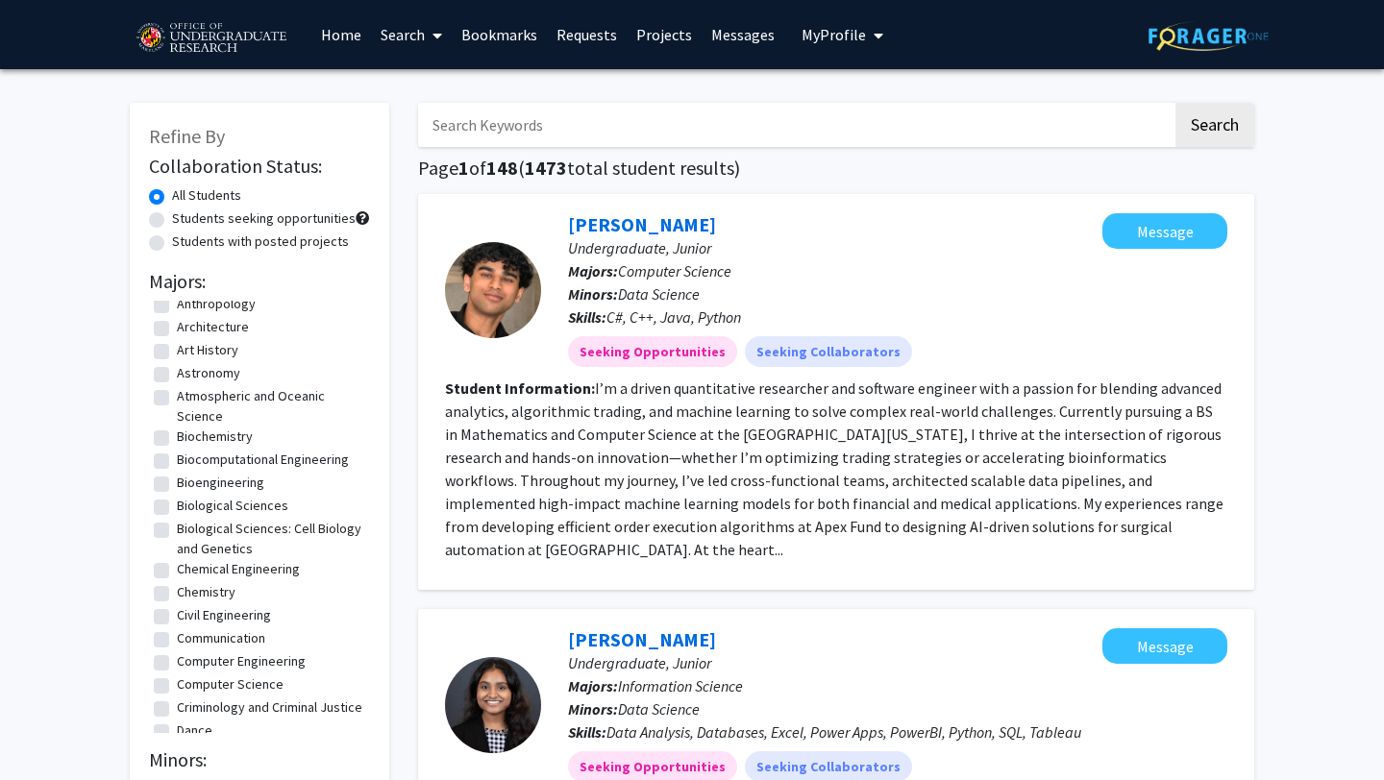 The width and height of the screenshot is (1384, 780). Describe the element at coordinates (260, 282) in the screenshot. I see `h2: Majors:` at that location.